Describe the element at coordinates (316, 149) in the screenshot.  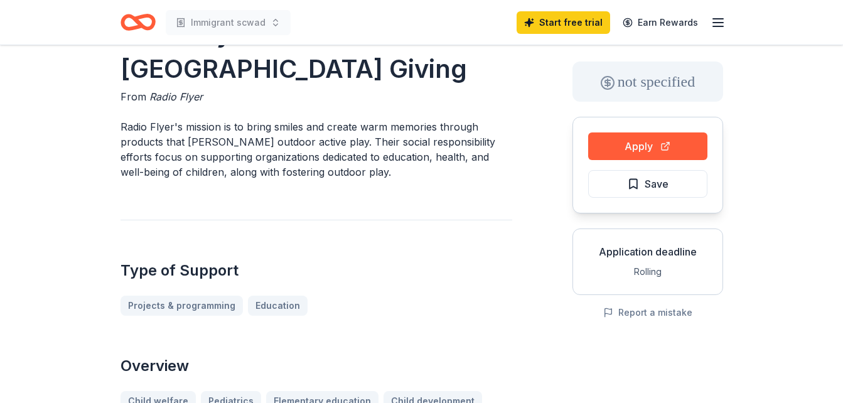
I see `p: Radio Flyer's mission is to bring smiles and create warm memories through products that [PERSON_N...` at that location.